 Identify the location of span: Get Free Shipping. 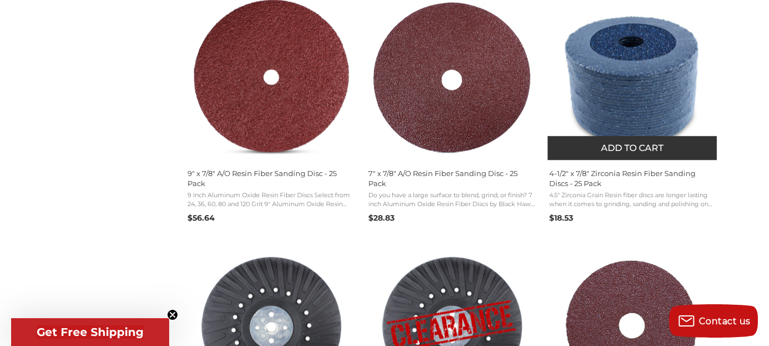
(90, 332).